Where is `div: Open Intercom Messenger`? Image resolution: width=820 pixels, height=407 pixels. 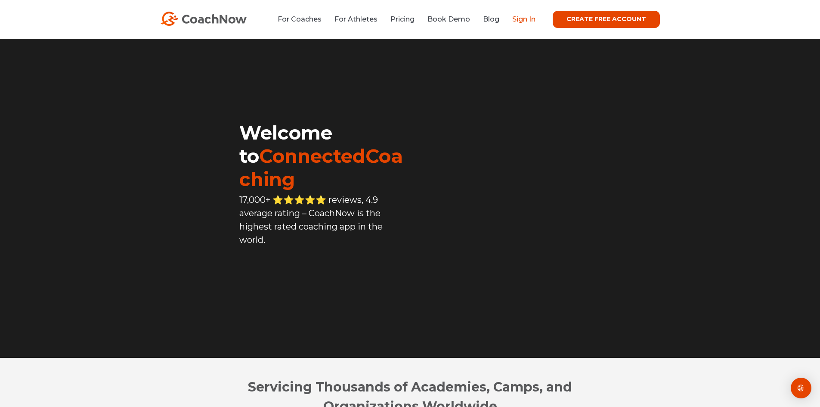
div: Open Intercom Messenger is located at coordinates (801, 388).